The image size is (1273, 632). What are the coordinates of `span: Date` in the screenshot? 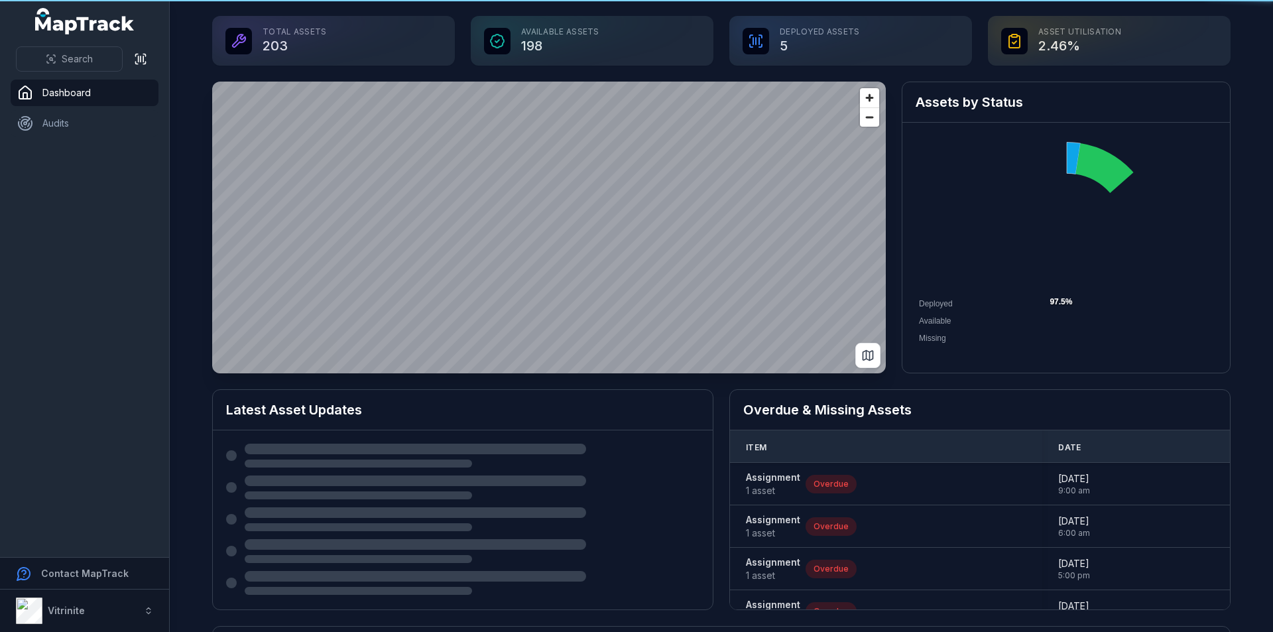 It's located at (1070, 448).